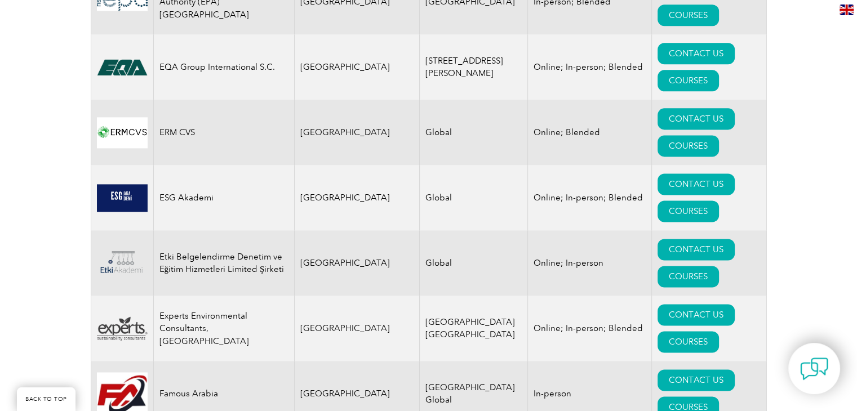 The image size is (857, 411). Describe the element at coordinates (224, 263) in the screenshot. I see `td: Etki Belgelendirme Denetim ve Eğitim Hizmetleri Limited Şirketi` at that location.